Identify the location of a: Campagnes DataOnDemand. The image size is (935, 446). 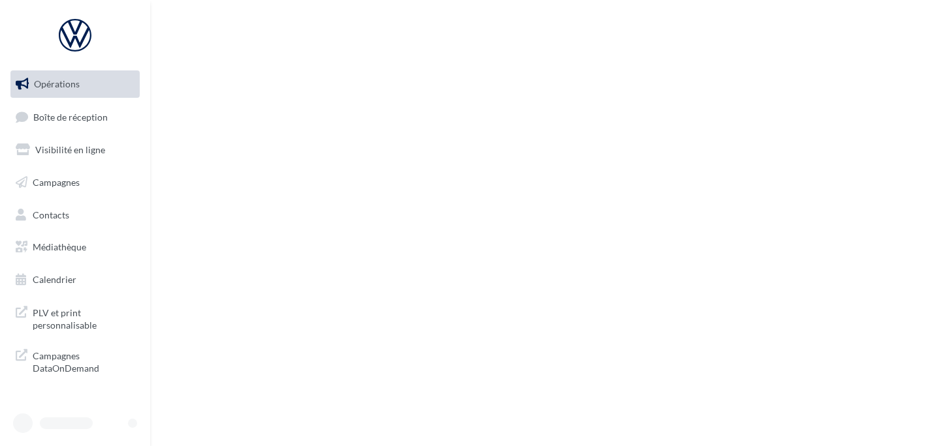
(75, 361).